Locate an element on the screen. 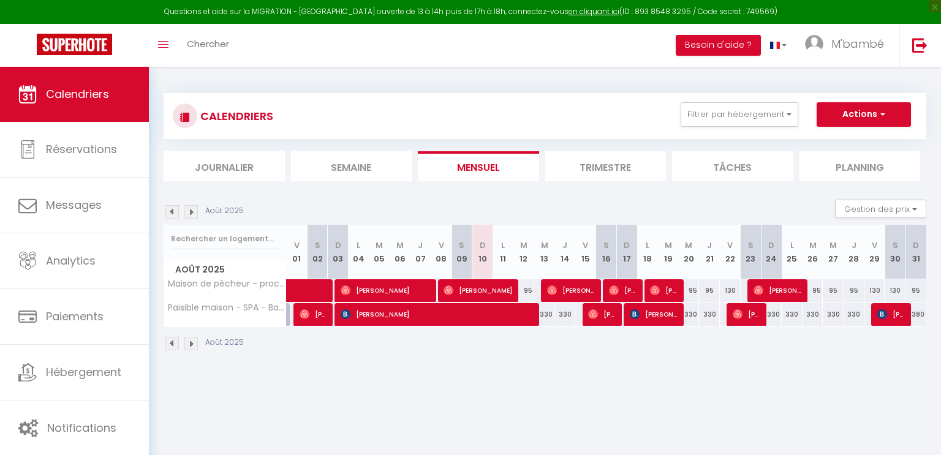 The height and width of the screenshot is (455, 941). th: 08 is located at coordinates (441, 252).